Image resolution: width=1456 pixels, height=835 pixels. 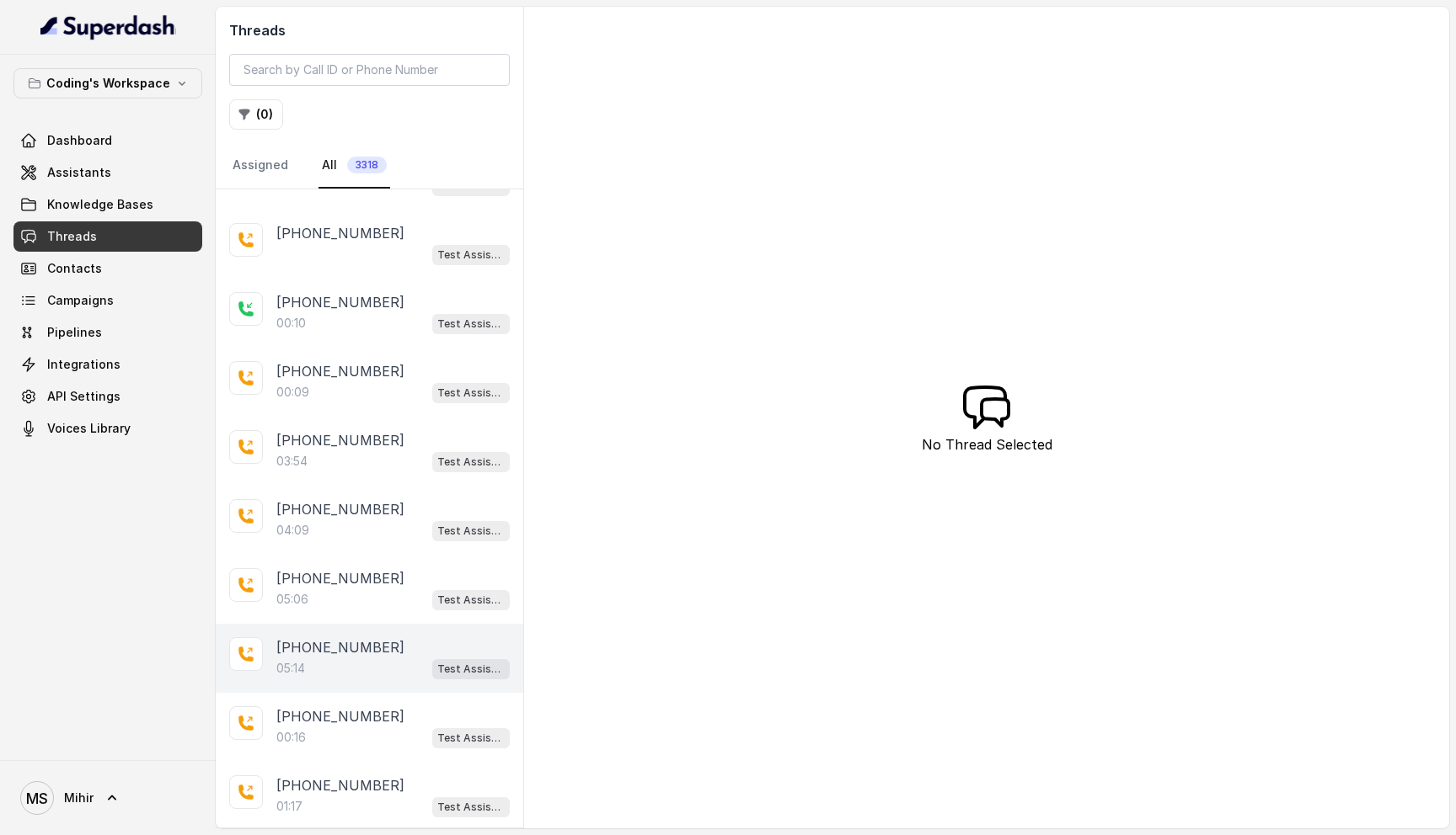 What do you see at coordinates (100, 205) in the screenshot?
I see `span: Knowledge Bases` at bounding box center [100, 205].